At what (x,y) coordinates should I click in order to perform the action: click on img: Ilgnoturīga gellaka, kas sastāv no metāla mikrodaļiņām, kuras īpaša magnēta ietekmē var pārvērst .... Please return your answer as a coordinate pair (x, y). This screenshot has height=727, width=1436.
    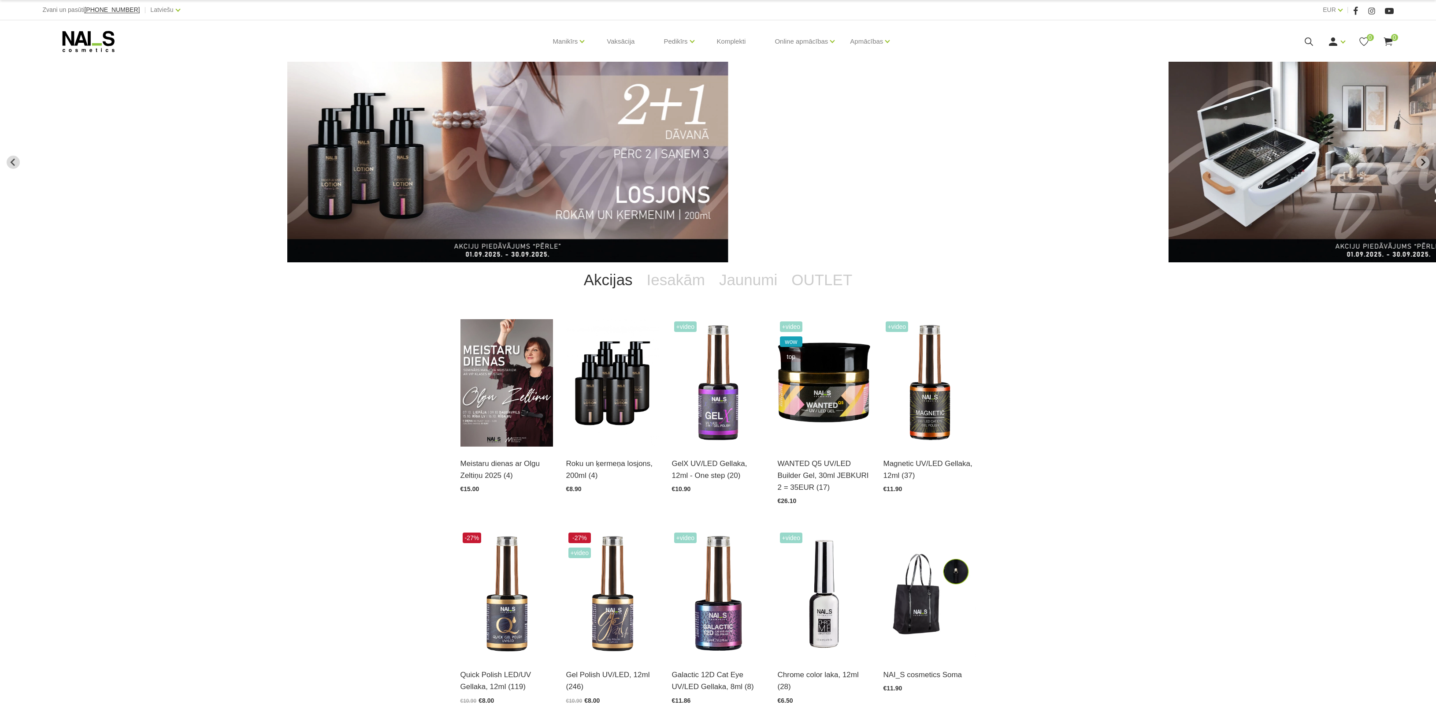
    Looking at the image, I should click on (930, 383).